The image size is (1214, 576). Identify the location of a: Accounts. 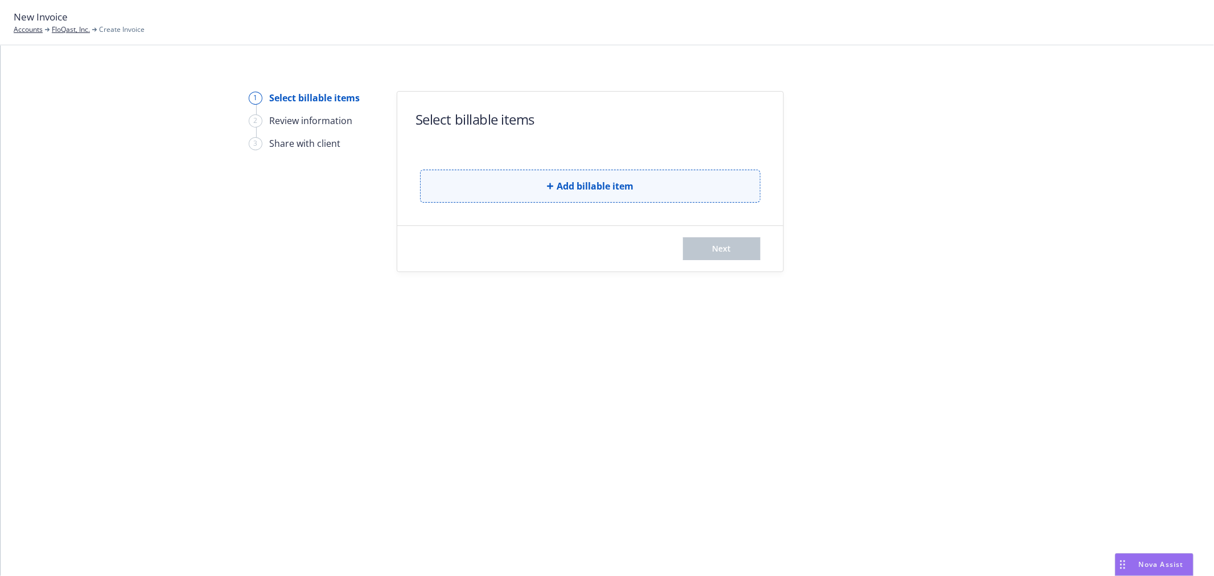
(28, 30).